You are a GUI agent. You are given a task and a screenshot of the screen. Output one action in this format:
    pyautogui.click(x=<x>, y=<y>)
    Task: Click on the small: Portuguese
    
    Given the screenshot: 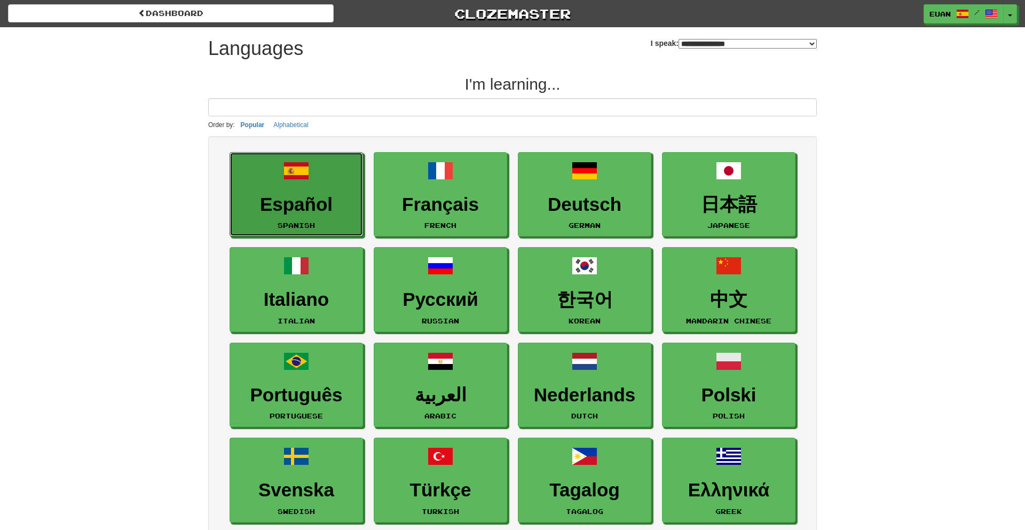 What is the action you would take?
    pyautogui.click(x=296, y=416)
    